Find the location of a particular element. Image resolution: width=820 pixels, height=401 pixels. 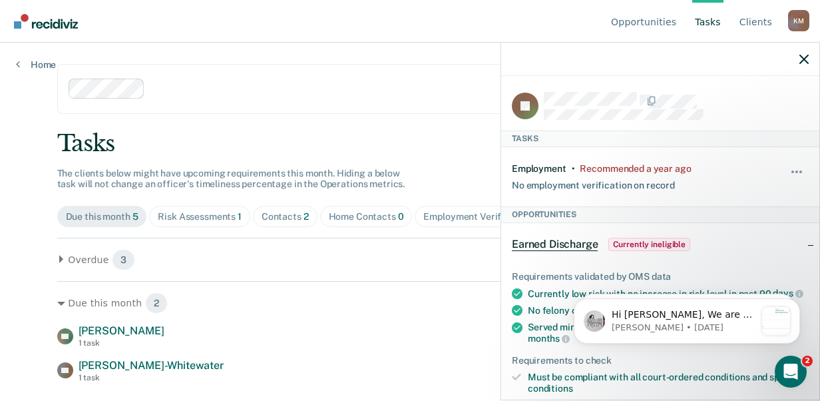

span: conditions is located at coordinates (550, 388).